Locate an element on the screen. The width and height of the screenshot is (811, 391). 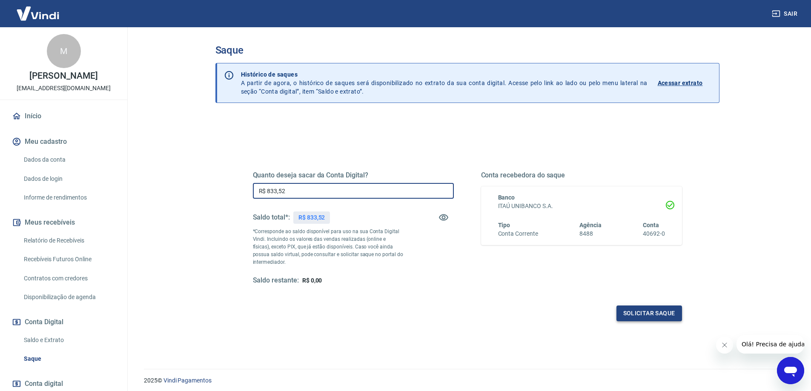
a: Dados da conta is located at coordinates (69, 160).